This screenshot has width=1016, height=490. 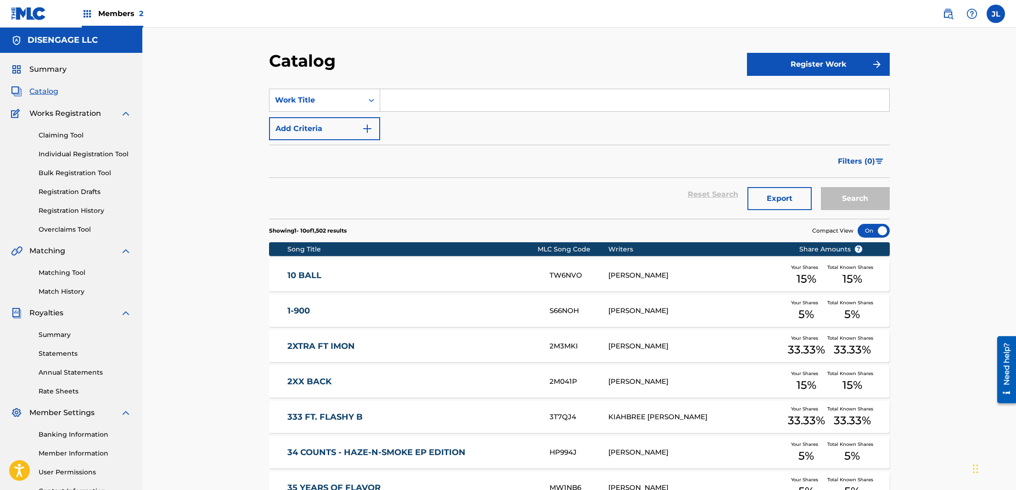 What do you see at coordinates (85, 272) in the screenshot?
I see `a: Matching Tool` at bounding box center [85, 272].